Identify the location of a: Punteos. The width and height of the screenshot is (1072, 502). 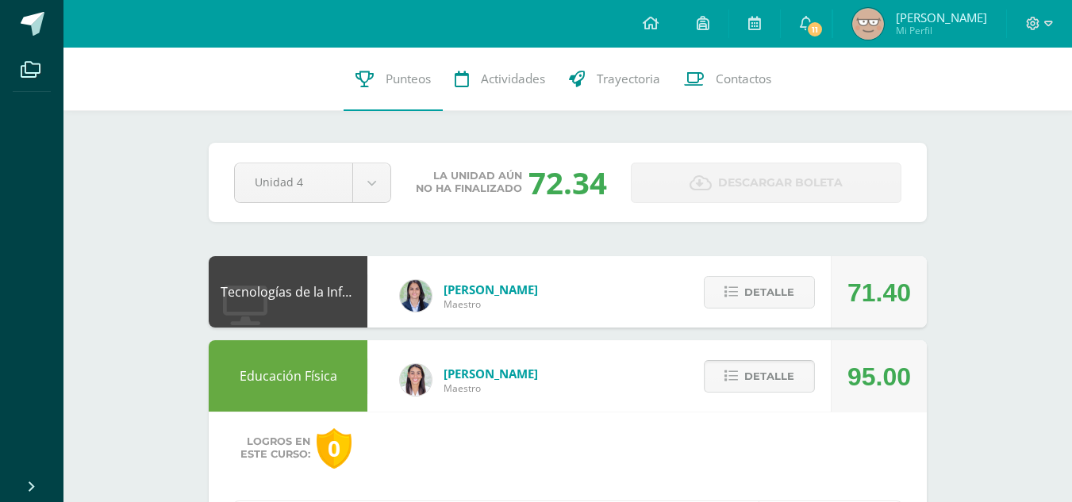
(393, 79).